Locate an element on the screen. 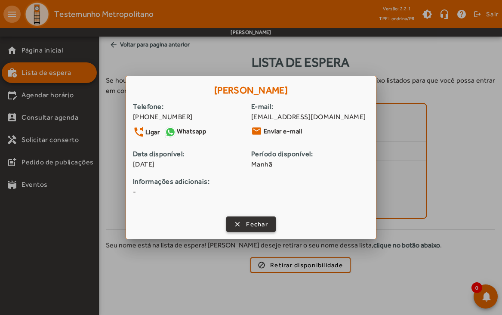  mat-icon: email is located at coordinates (256, 131).